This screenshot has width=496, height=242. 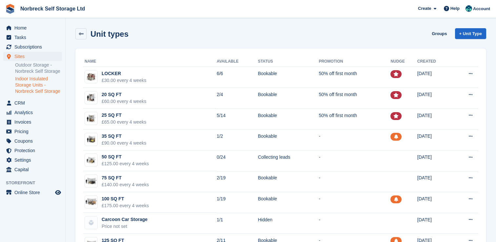 What do you see at coordinates (124, 80) in the screenshot?
I see `div: £30.00 every 4 weeks` at bounding box center [124, 80].